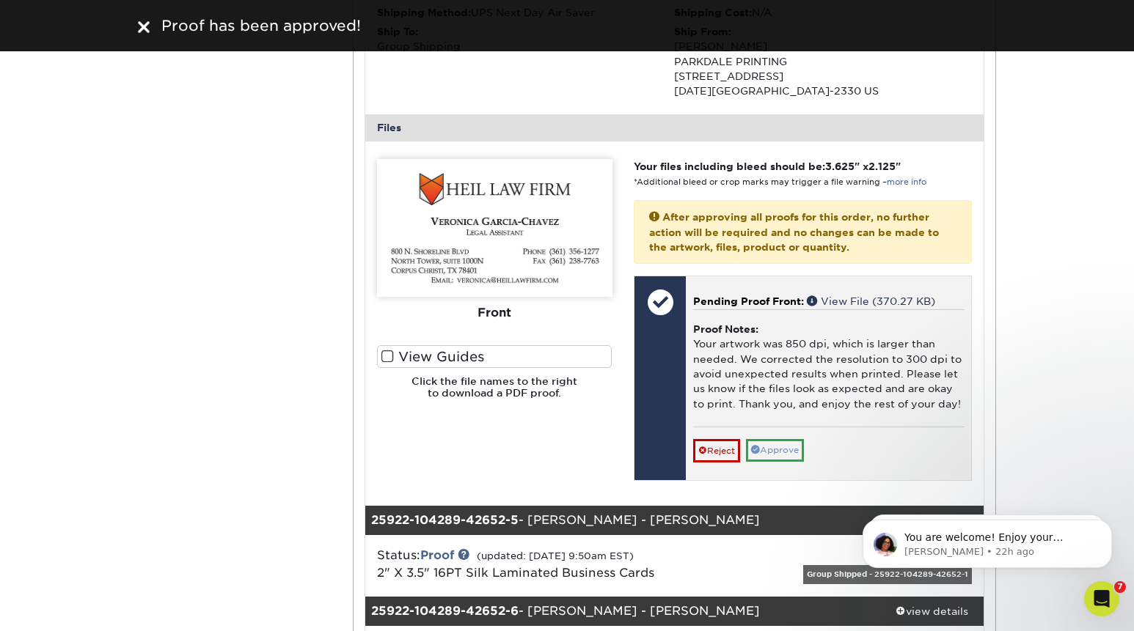 The height and width of the screenshot is (631, 1134). What do you see at coordinates (261, 26) in the screenshot?
I see `span: Proof has been approved!` at bounding box center [261, 26].